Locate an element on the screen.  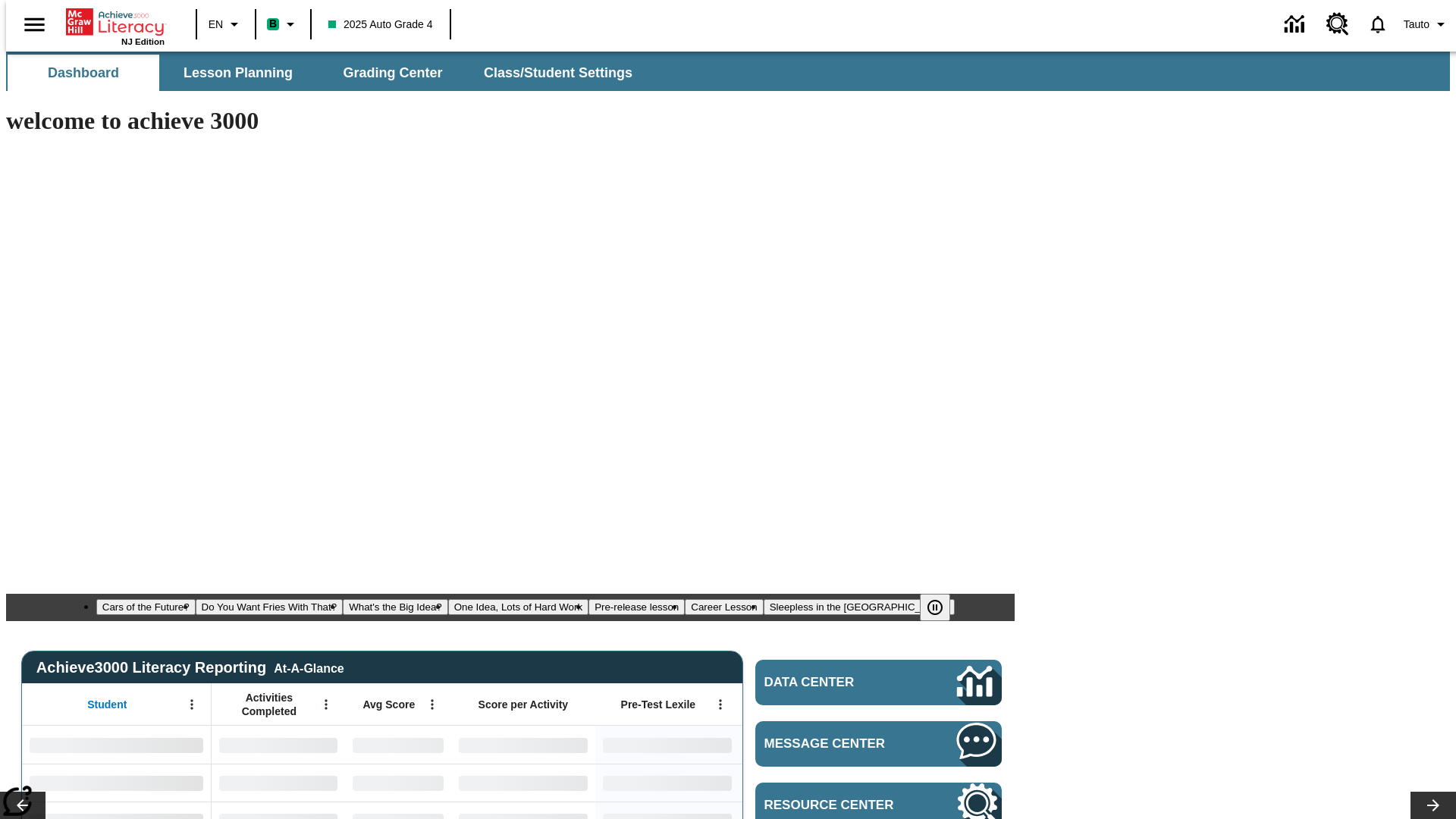
div: At-A-Glance is located at coordinates (308, 667).